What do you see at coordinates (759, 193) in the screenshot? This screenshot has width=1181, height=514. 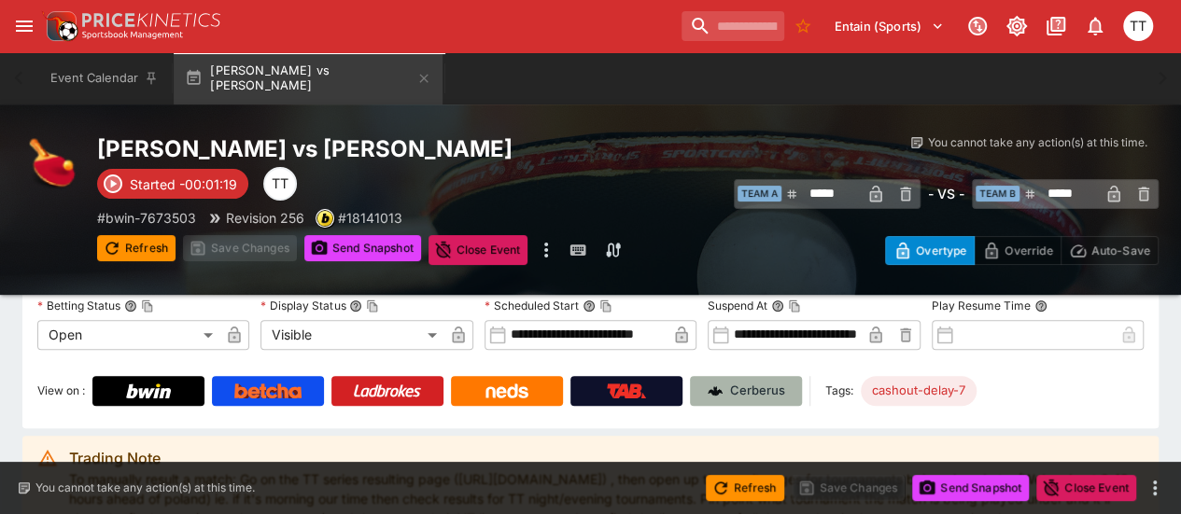 I see `span: Team A` at bounding box center [759, 193].